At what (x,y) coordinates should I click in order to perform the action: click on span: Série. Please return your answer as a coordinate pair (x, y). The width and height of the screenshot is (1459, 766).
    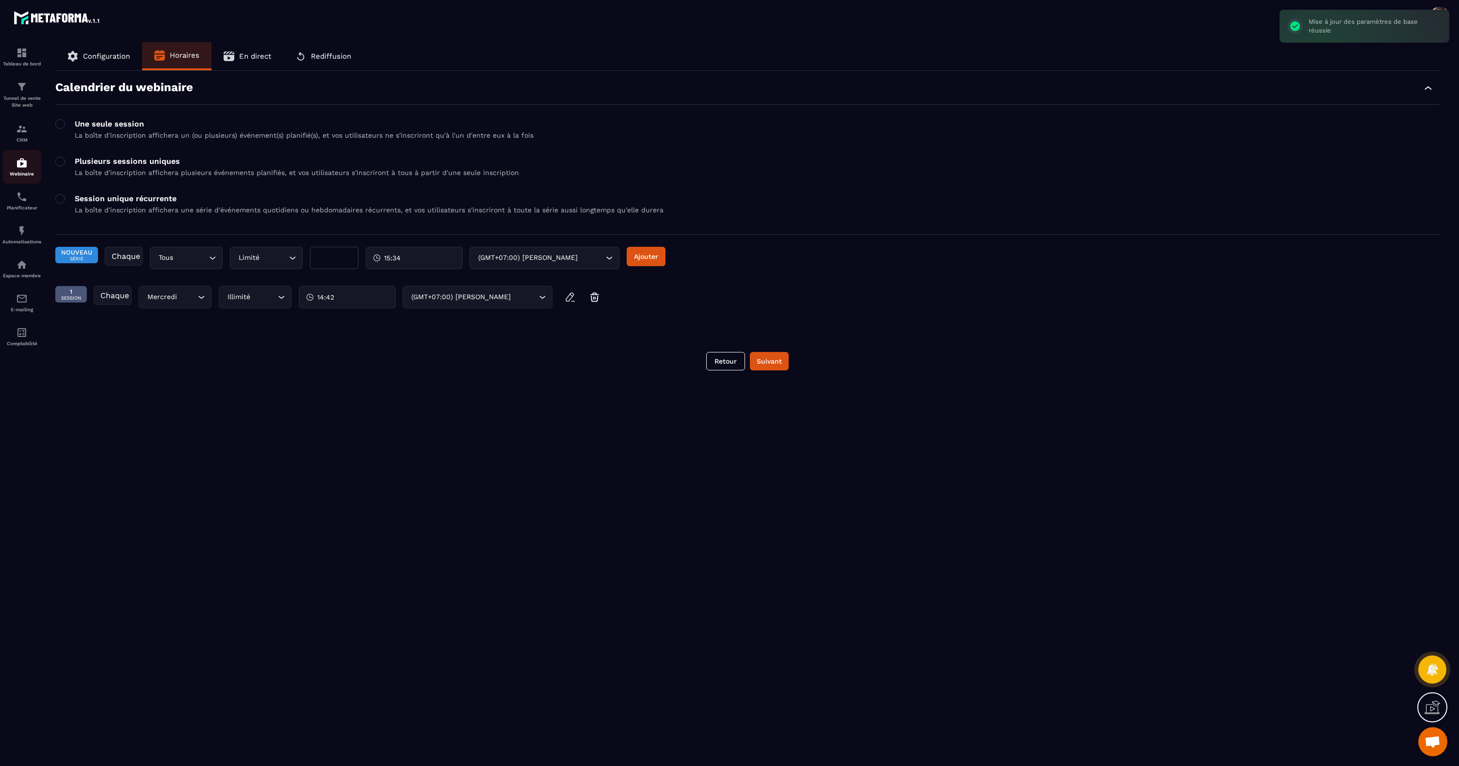
    Looking at the image, I should click on (77, 259).